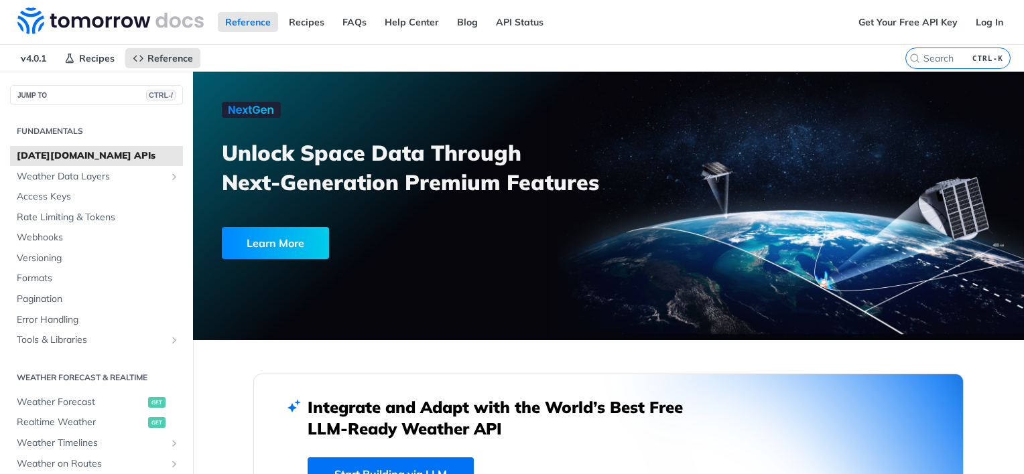 Image resolution: width=1024 pixels, height=474 pixels. Describe the element at coordinates (96, 279) in the screenshot. I see `a: Formats` at that location.